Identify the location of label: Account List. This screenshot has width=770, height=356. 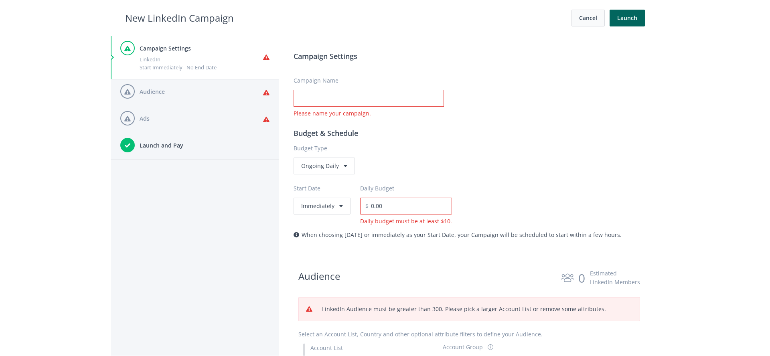
(327, 348).